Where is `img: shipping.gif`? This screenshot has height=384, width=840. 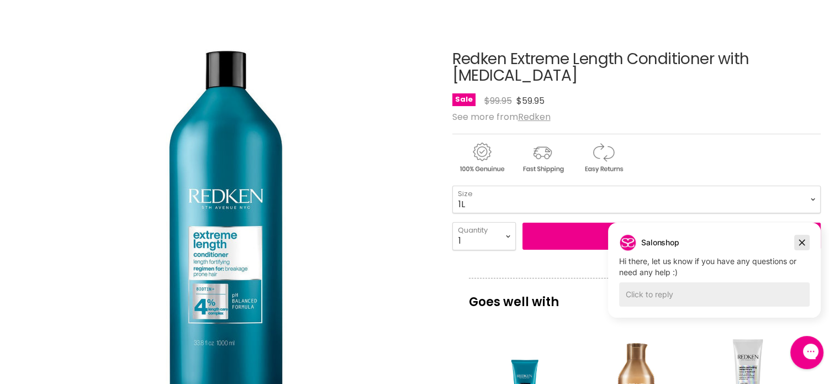
img: shipping.gif is located at coordinates (542, 157).